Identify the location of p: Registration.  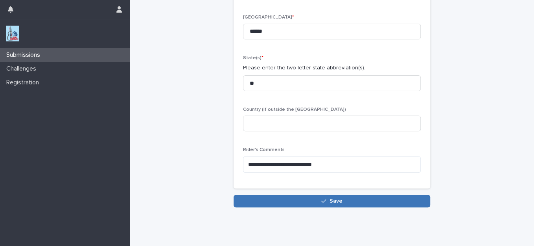
(24, 82).